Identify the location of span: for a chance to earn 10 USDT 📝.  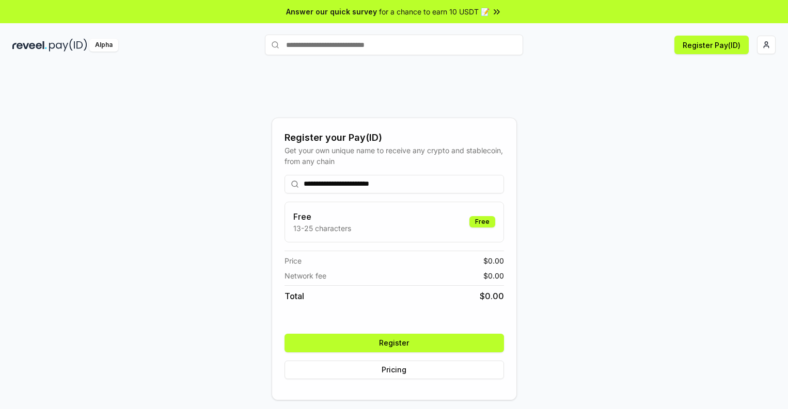
(434, 11).